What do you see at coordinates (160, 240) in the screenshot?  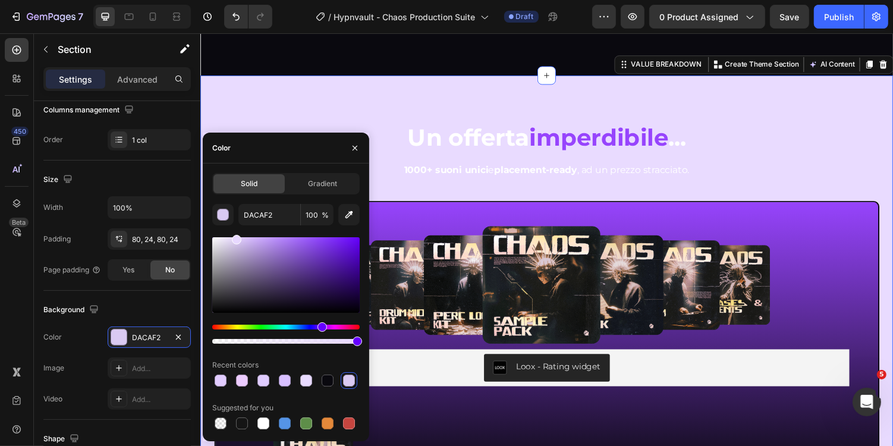 I see `div: 80, 24, 80, 24` at bounding box center [160, 240].